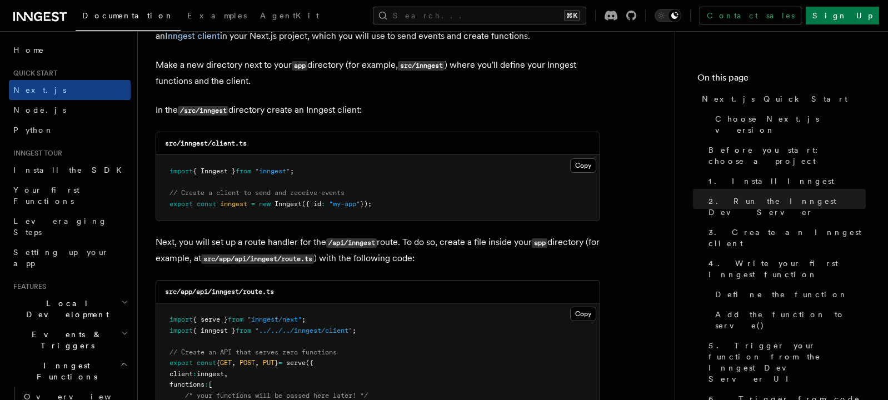 The image size is (888, 400). I want to click on span: 2. Run the Inngest Dev Server, so click(787, 207).